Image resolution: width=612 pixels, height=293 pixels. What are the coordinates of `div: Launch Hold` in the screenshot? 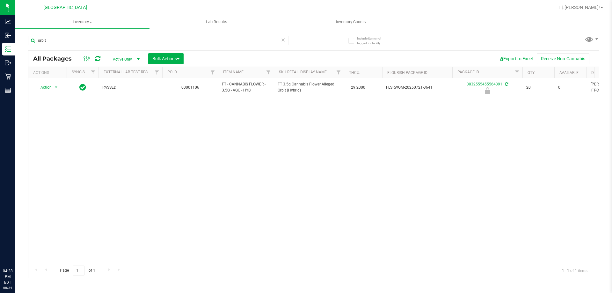 It's located at (487, 91).